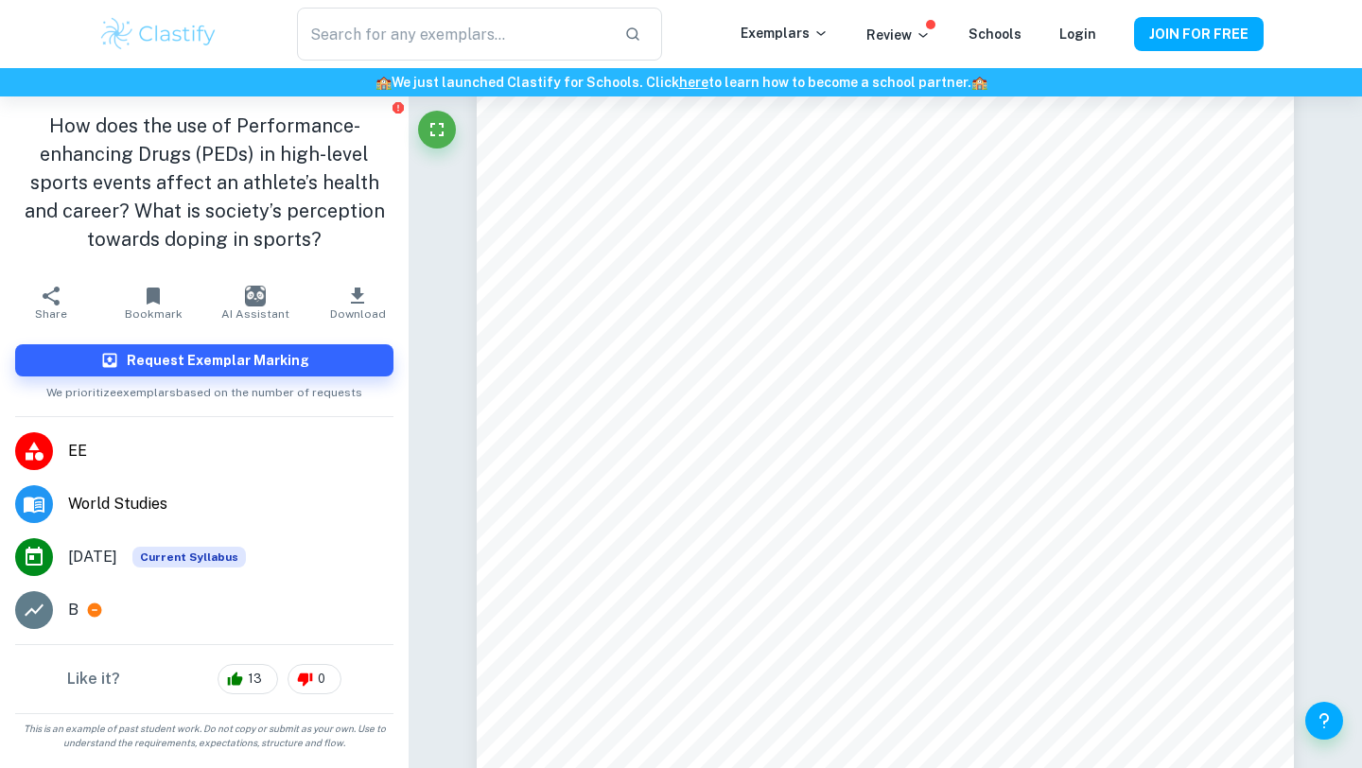  Describe the element at coordinates (254, 679) in the screenshot. I see `span: 13` at that location.